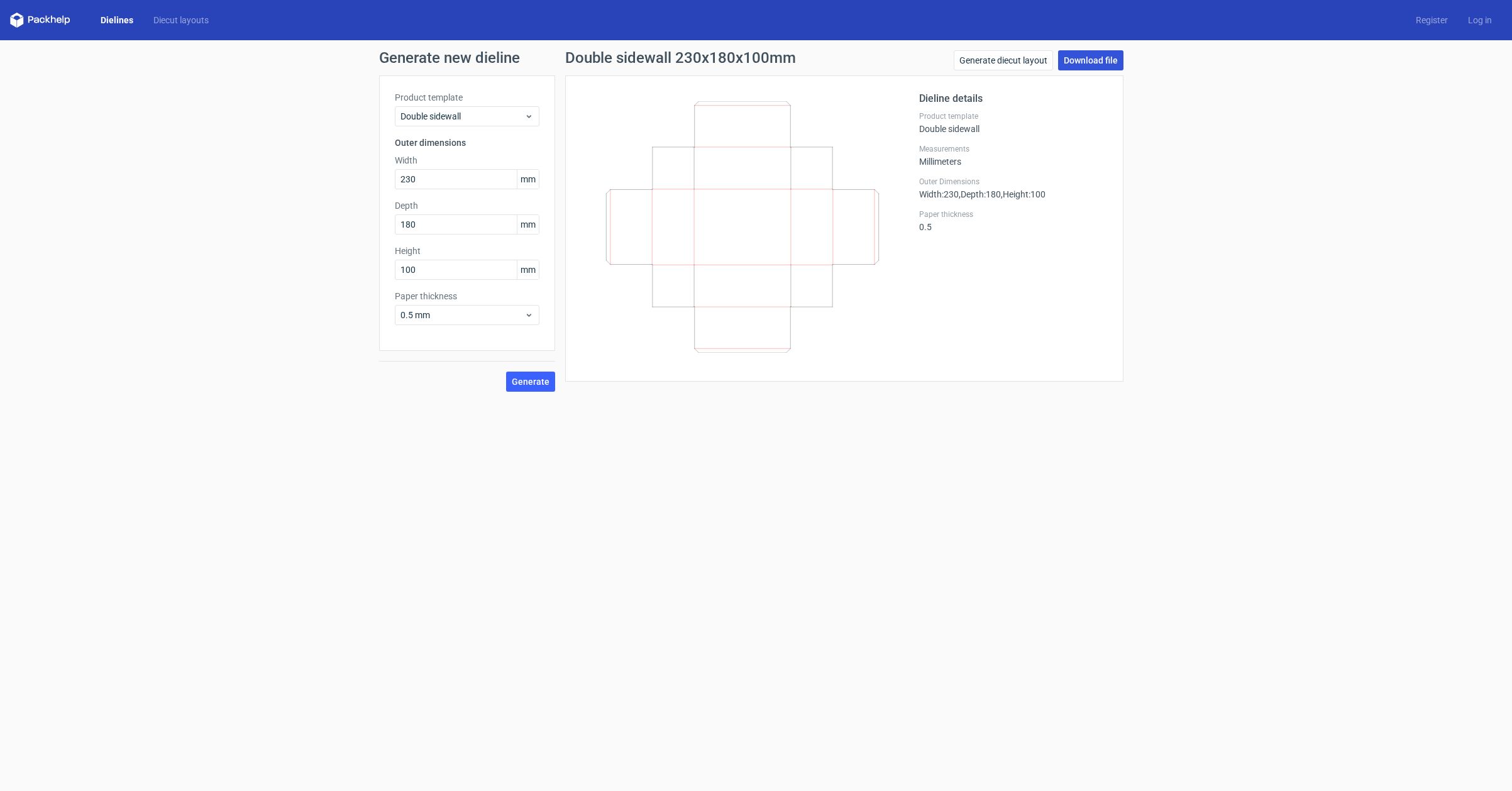 This screenshot has height=791, width=1512. I want to click on div: 0.5, so click(1014, 220).